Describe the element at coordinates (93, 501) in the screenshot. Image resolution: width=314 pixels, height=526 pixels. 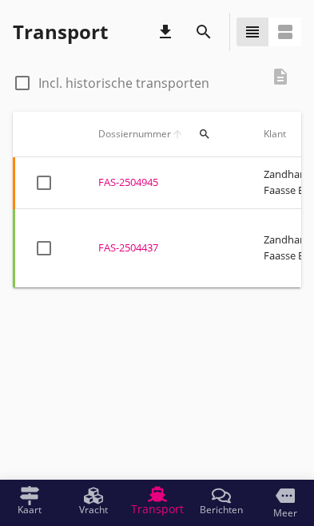
I see `a: Vracht` at that location.